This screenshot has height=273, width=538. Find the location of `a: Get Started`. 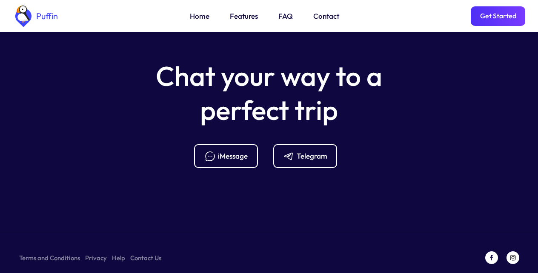

a: Get Started is located at coordinates (498, 16).